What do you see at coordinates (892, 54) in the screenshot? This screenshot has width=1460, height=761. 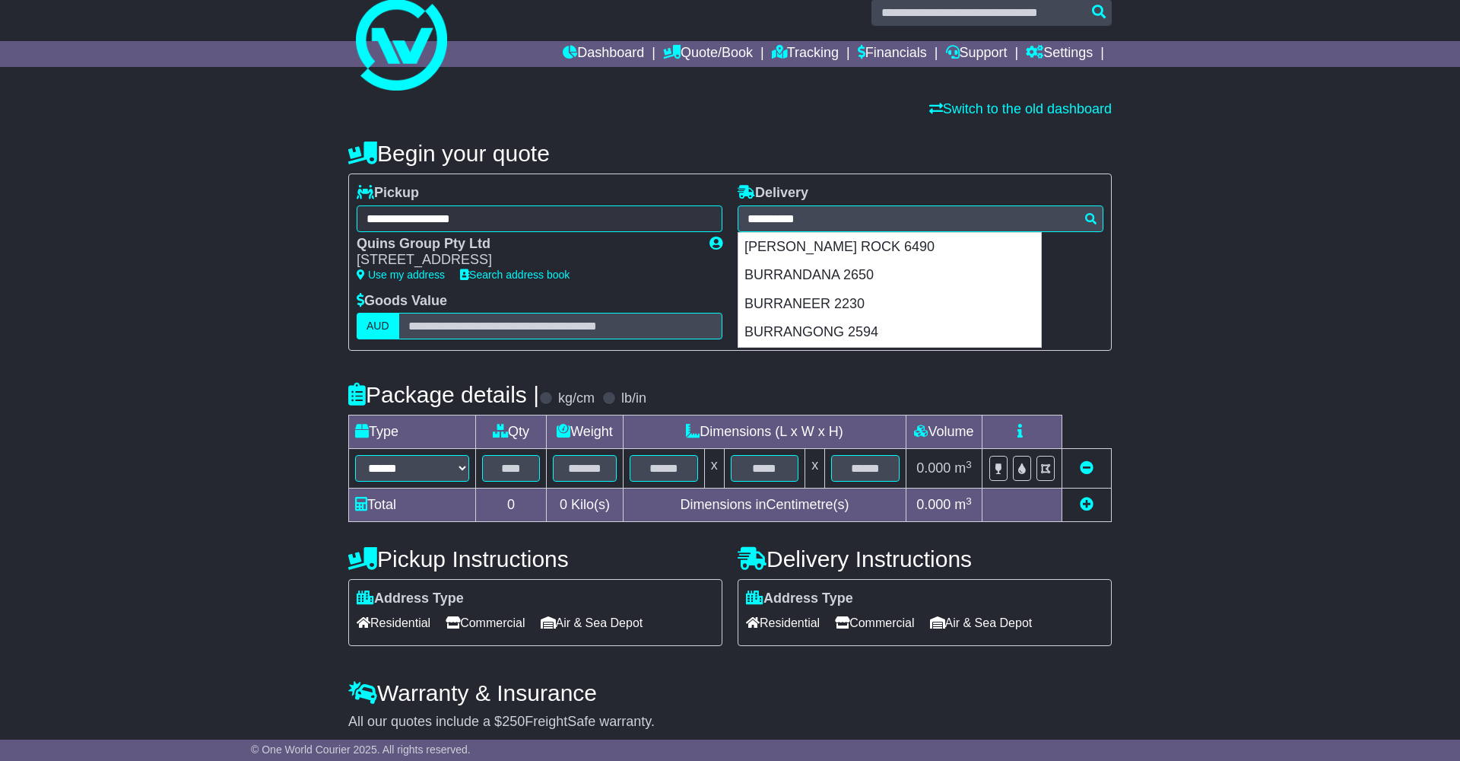 I see `a: Financials` at bounding box center [892, 54].